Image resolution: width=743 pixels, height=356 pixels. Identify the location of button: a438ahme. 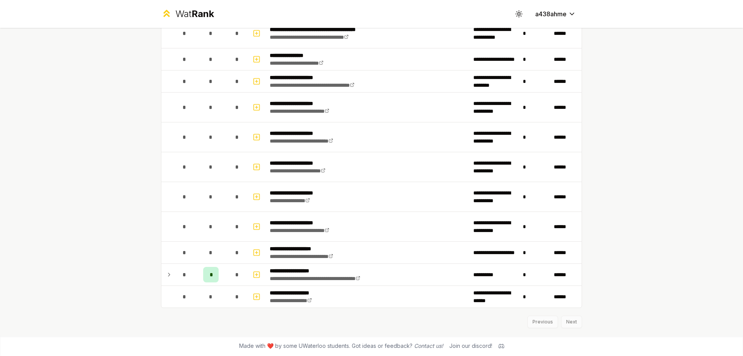
(556, 14).